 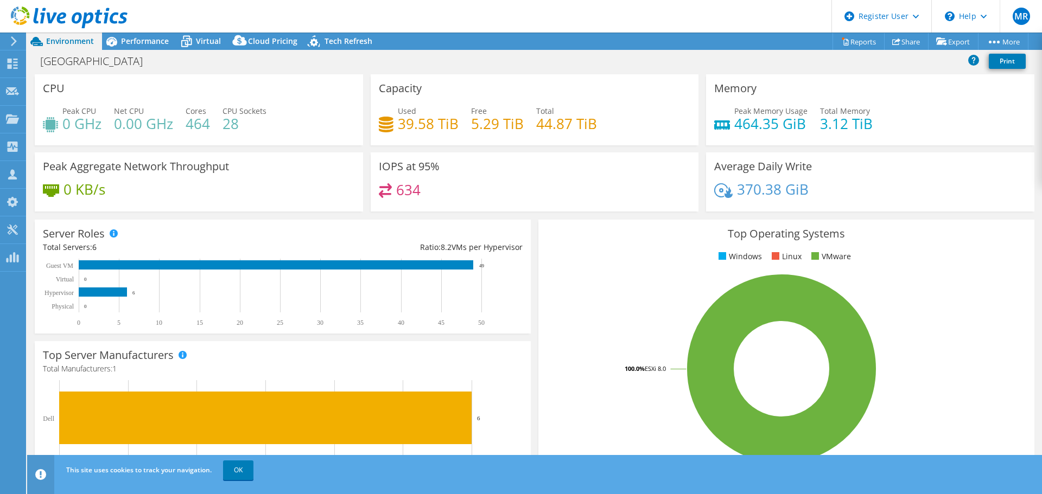 What do you see at coordinates (280, 323) in the screenshot?
I see `text: 25` at bounding box center [280, 323].